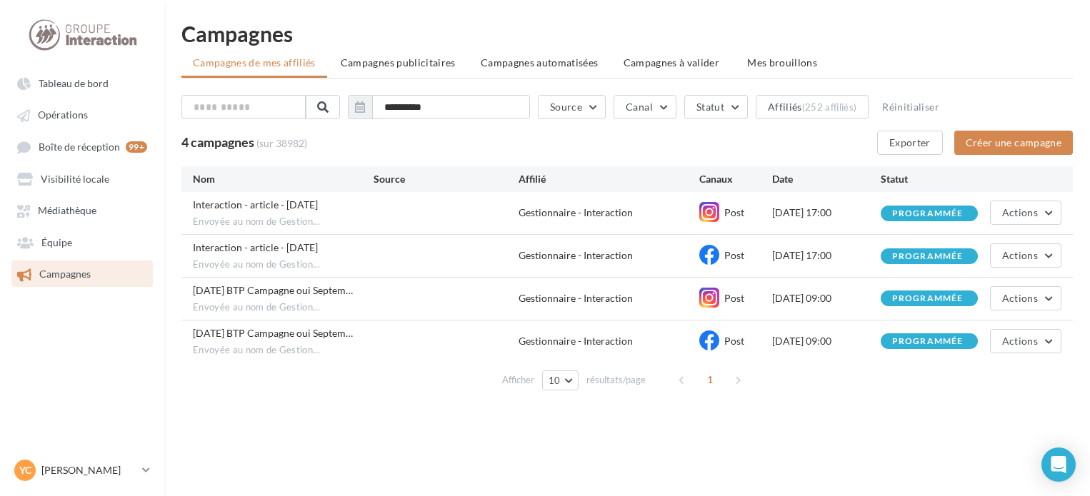 Image resolution: width=1090 pixels, height=496 pixels. What do you see at coordinates (539, 62) in the screenshot?
I see `span: Campagnes automatisées` at bounding box center [539, 62].